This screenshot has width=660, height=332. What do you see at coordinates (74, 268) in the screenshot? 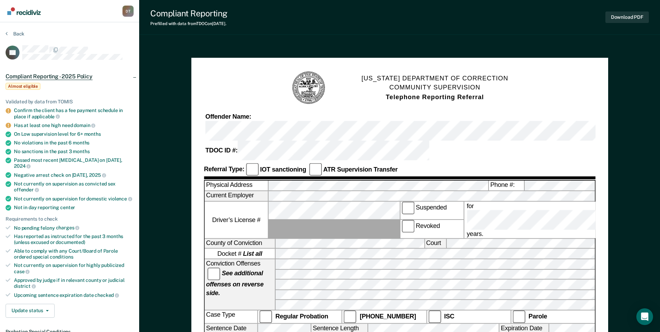
I see `div: Not currently on supervision for highly publicized` at bounding box center [74, 268].